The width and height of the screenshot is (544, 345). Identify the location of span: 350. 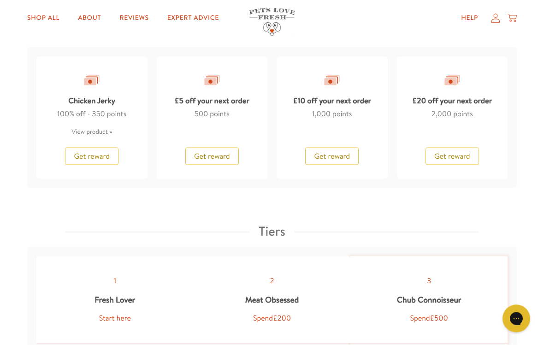
(99, 114).